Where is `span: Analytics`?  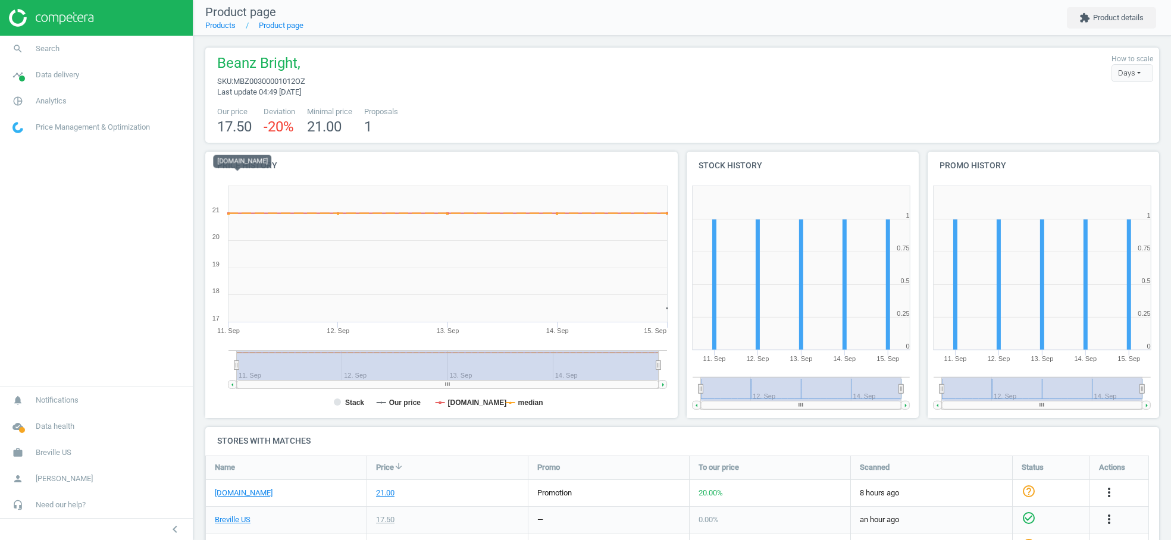
span: Analytics is located at coordinates (51, 101).